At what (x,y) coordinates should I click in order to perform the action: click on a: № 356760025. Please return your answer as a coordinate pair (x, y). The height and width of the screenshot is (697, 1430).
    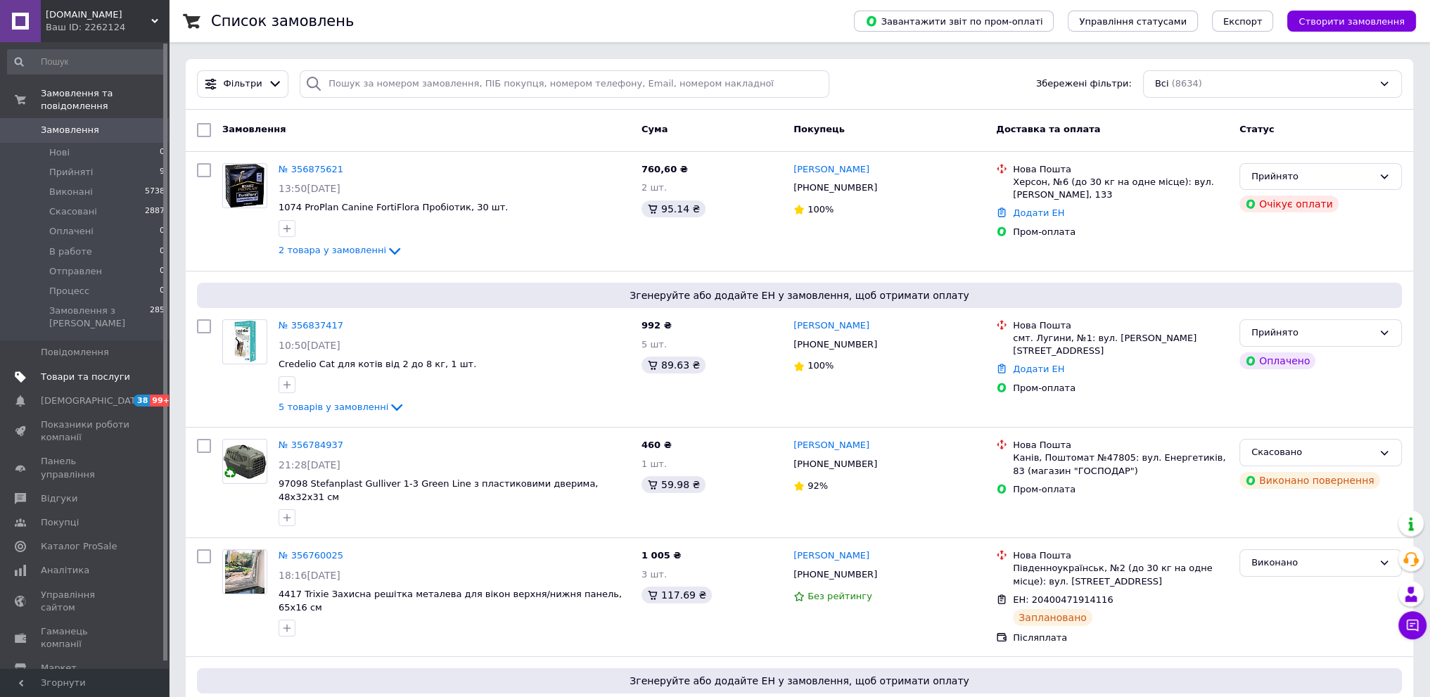
    Looking at the image, I should click on (311, 555).